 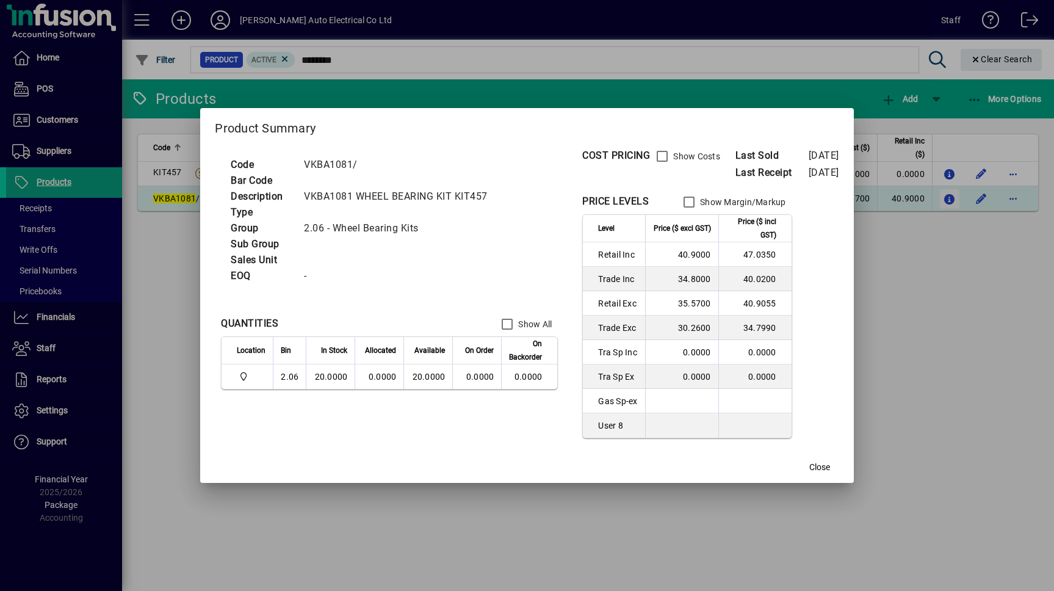 What do you see at coordinates (618, 255) in the screenshot?
I see `span: Retail Inc` at bounding box center [618, 255].